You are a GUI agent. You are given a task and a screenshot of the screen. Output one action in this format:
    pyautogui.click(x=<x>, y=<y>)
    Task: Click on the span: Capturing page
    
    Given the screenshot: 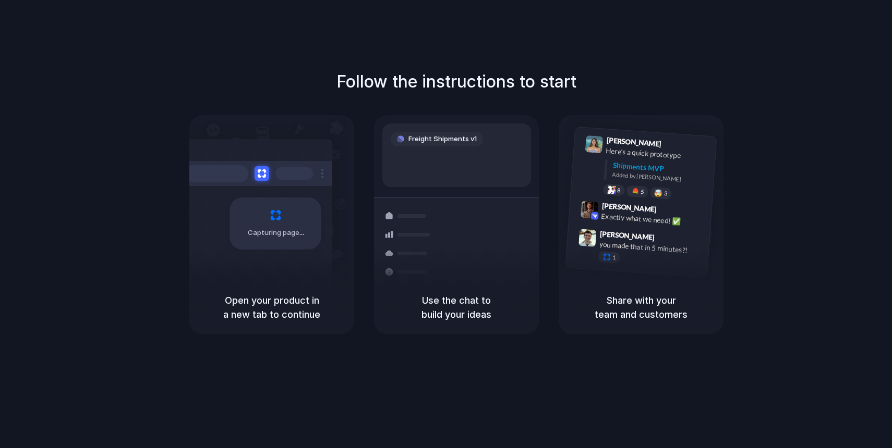 What is the action you would take?
    pyautogui.click(x=276, y=233)
    